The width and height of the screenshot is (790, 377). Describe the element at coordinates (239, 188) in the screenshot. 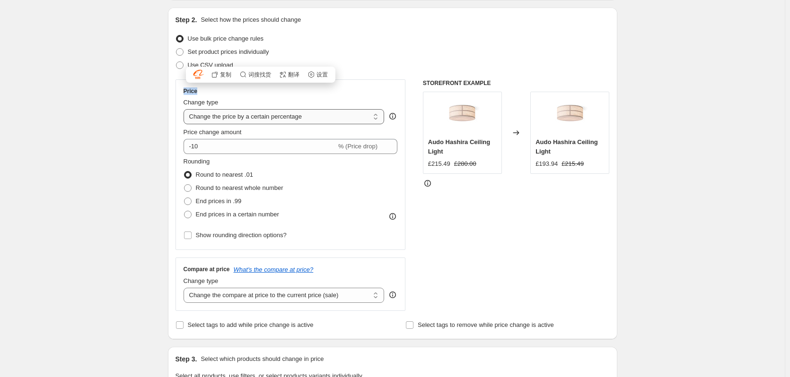

I see `span: Round to nearest whole number` at that location.